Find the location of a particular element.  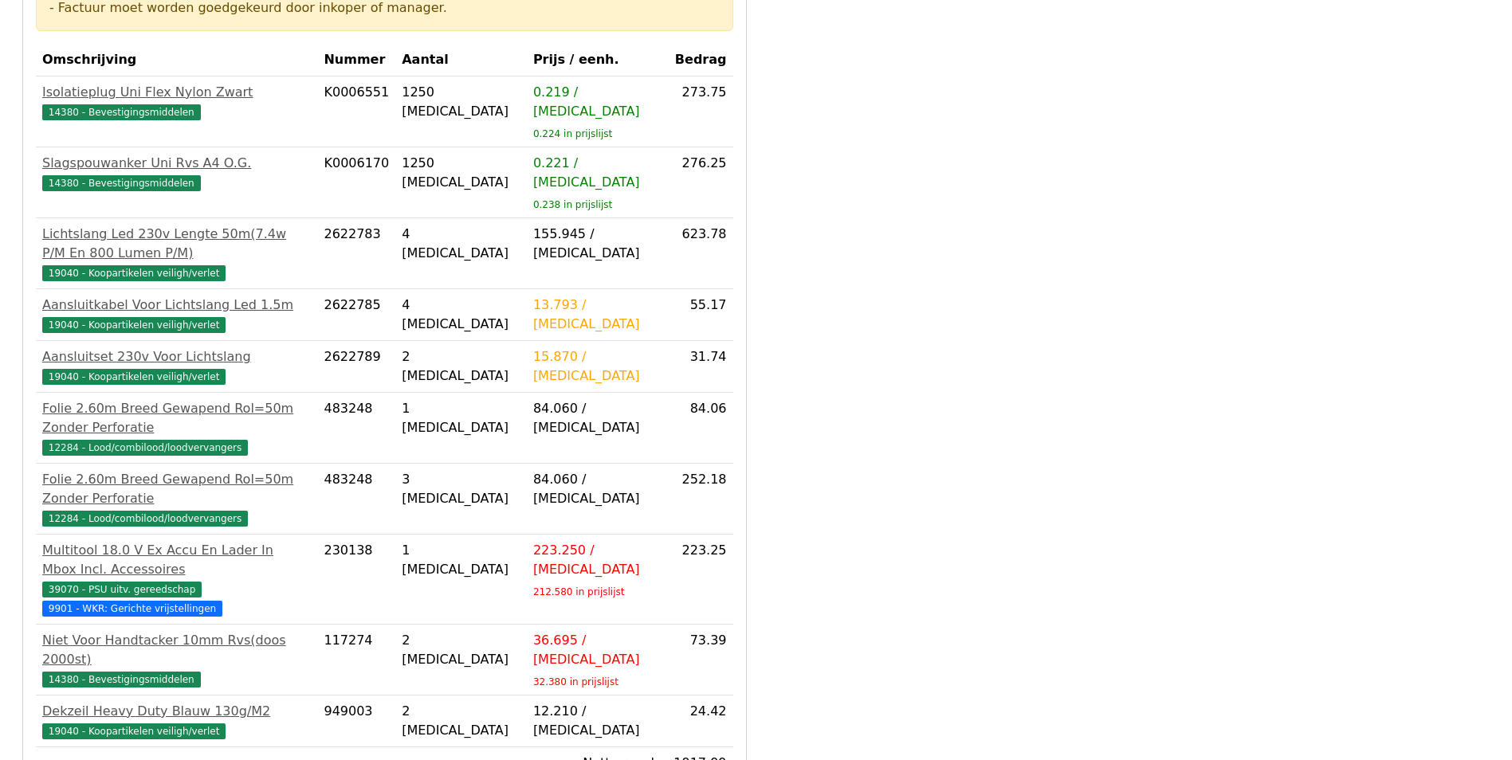

a: Dekzeil Heavy Duty Blauw 130g/M219040 - Koopartikelen veiligh/verlet is located at coordinates (176, 721).